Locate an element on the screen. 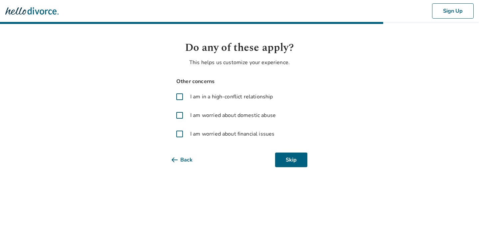 Image resolution: width=479 pixels, height=228 pixels. img: Hello Divorce Logo is located at coordinates (32, 11).